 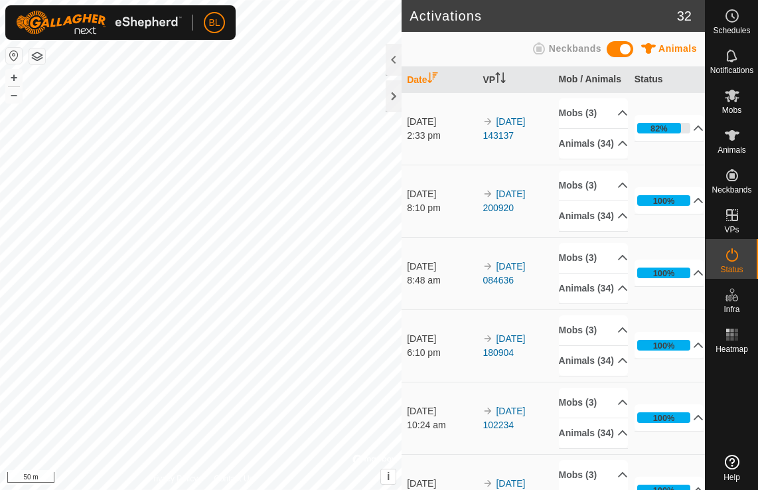 What do you see at coordinates (233, 478) in the screenshot?
I see `a: Contact Us` at bounding box center [233, 478].